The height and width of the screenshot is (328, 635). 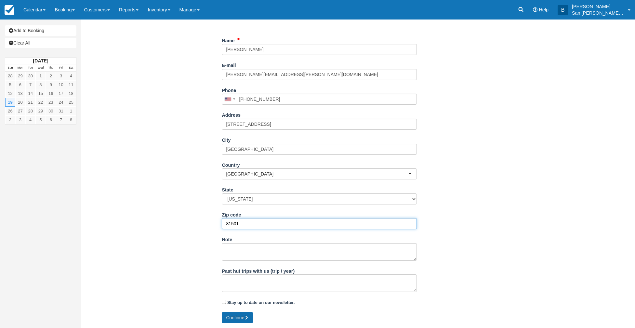 I want to click on label: E-mail, so click(x=229, y=64).